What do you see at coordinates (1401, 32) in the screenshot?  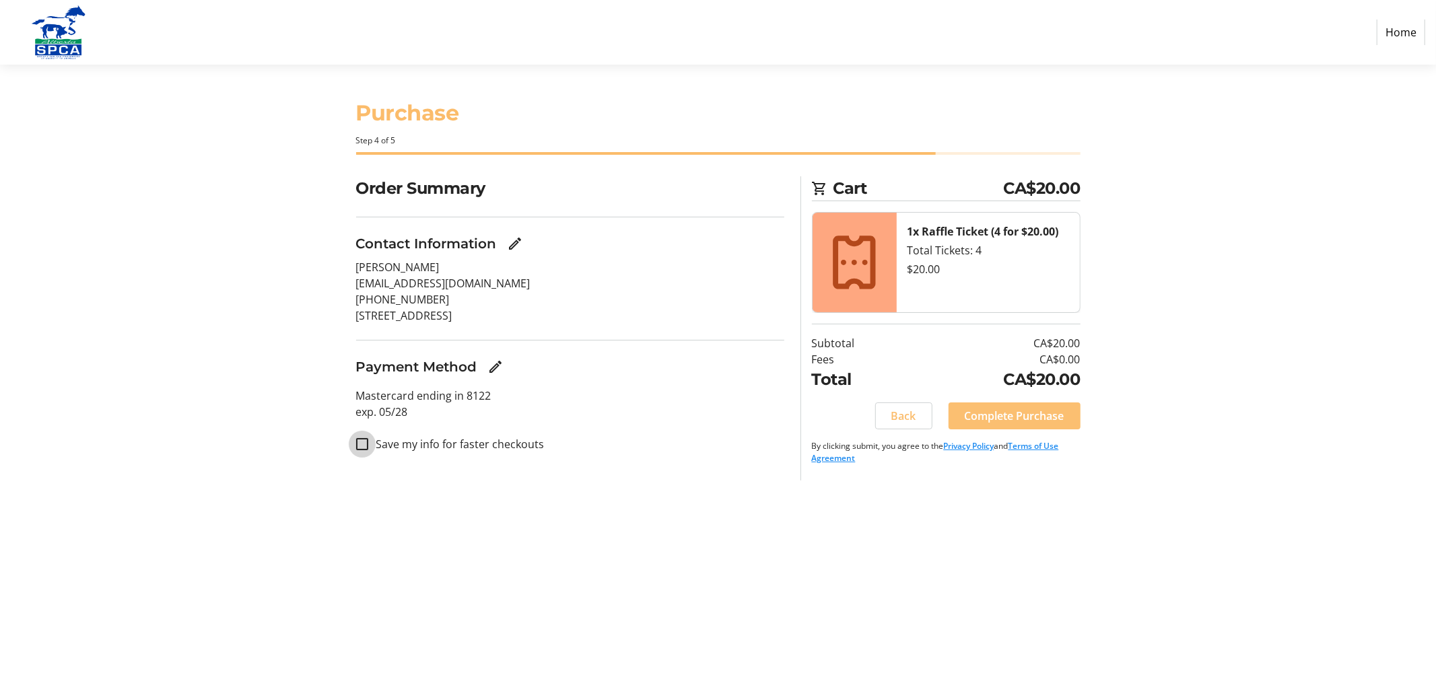 I see `a: Home` at bounding box center [1401, 32].